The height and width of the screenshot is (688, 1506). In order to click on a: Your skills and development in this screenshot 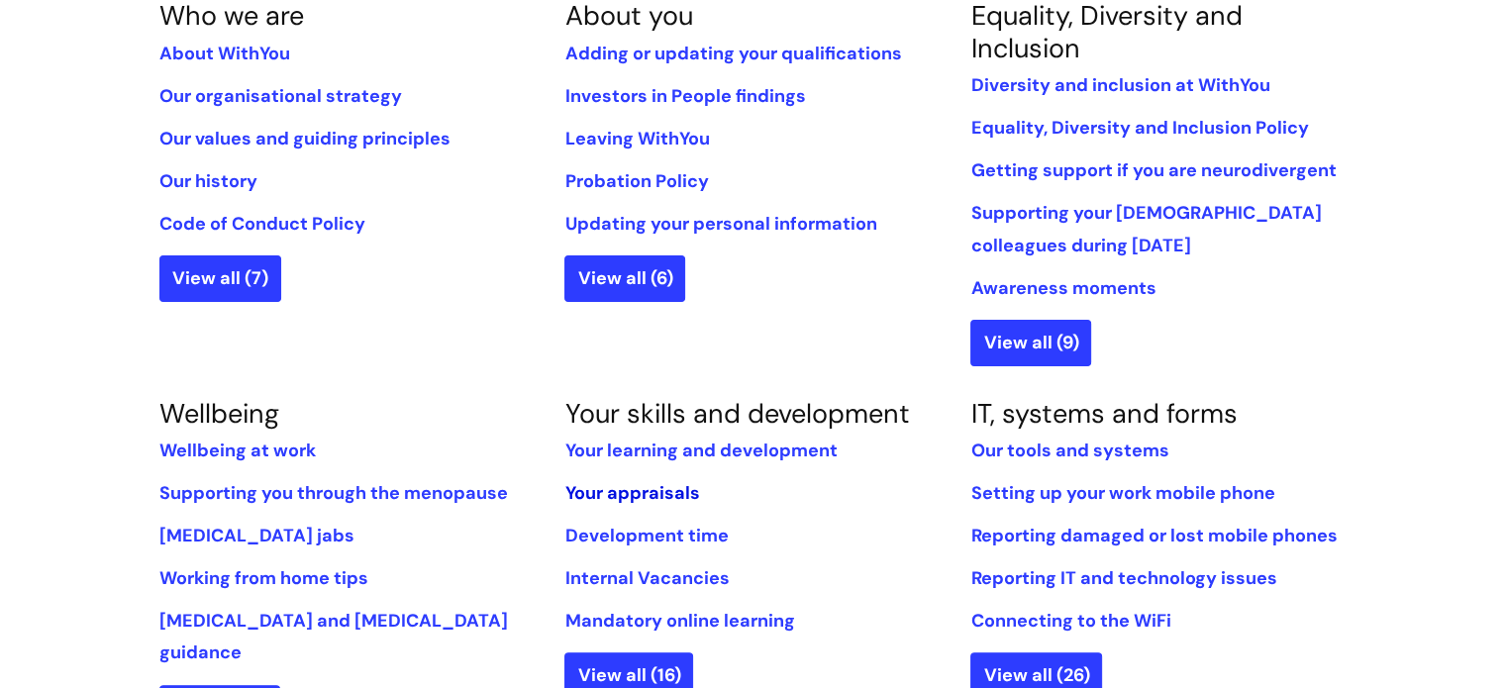, I will do `click(737, 413)`.